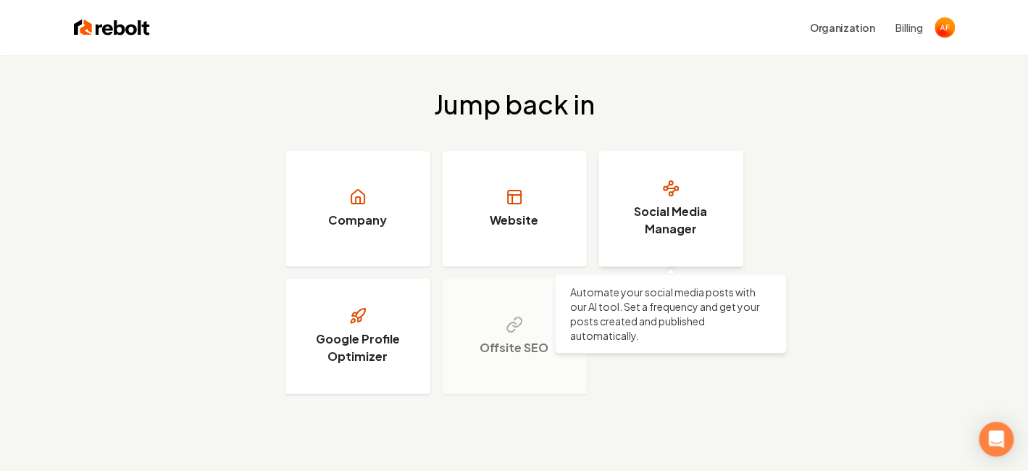  Describe the element at coordinates (996, 439) in the screenshot. I see `div: Open Intercom Messenger` at that location.